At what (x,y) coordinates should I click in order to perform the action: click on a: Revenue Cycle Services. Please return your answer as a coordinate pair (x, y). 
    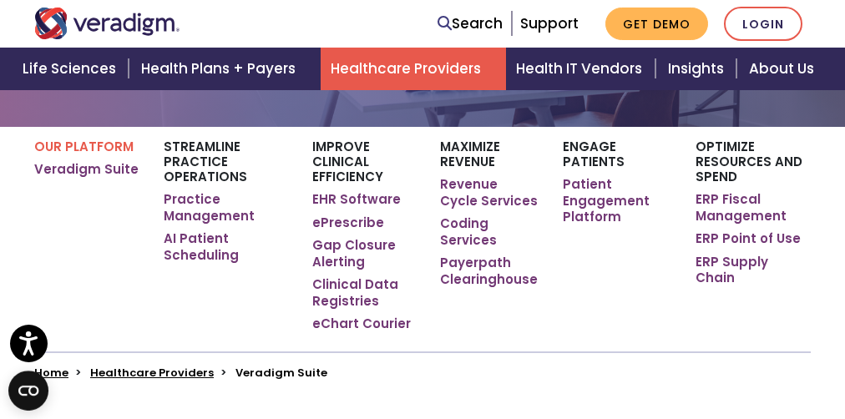
    Looking at the image, I should click on (488, 192).